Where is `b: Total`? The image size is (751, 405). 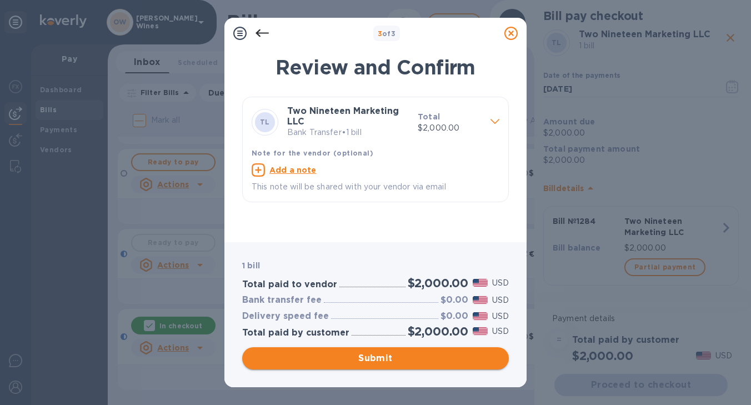
b: Total is located at coordinates (429, 117).